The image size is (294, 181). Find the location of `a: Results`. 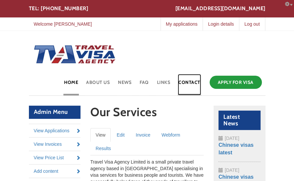

a: Results is located at coordinates (103, 148).